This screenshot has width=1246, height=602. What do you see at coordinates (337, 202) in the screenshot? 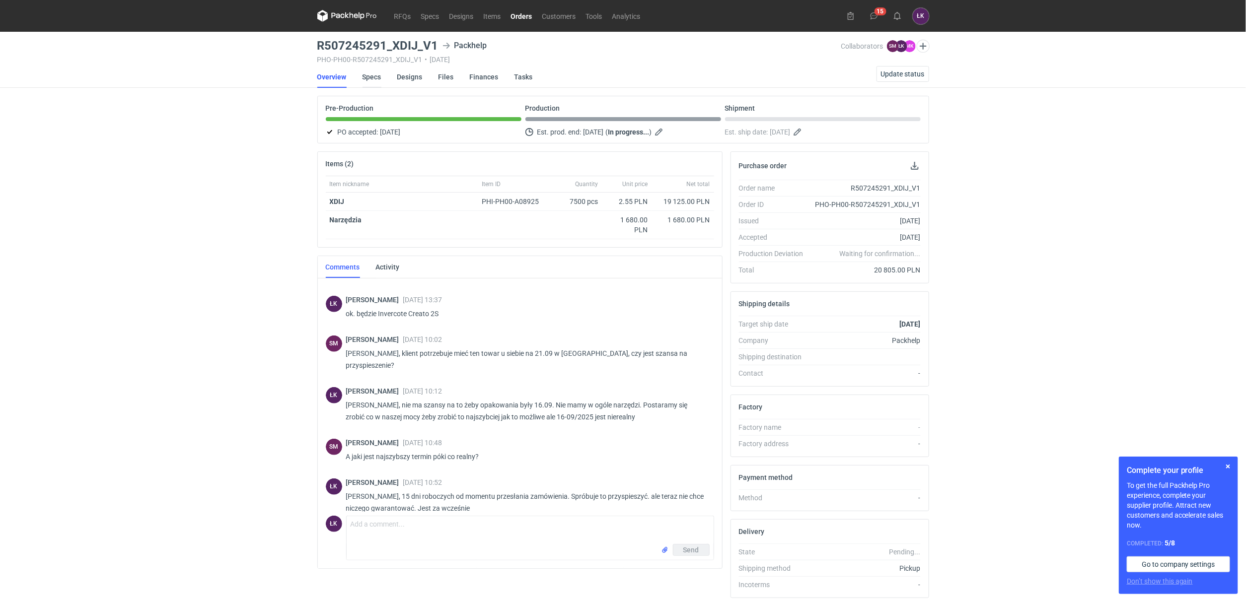
I see `strong: XDIJ` at bounding box center [337, 202].